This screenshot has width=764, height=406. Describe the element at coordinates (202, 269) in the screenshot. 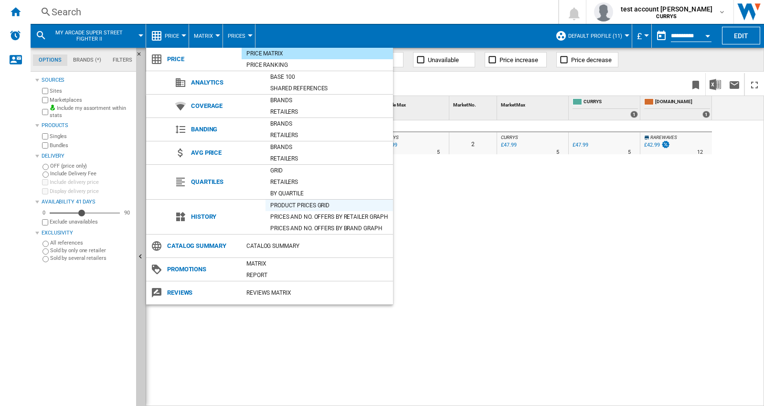

I see `span: Promotions` at that location.